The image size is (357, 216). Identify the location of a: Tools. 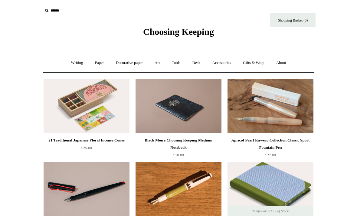
(176, 63).